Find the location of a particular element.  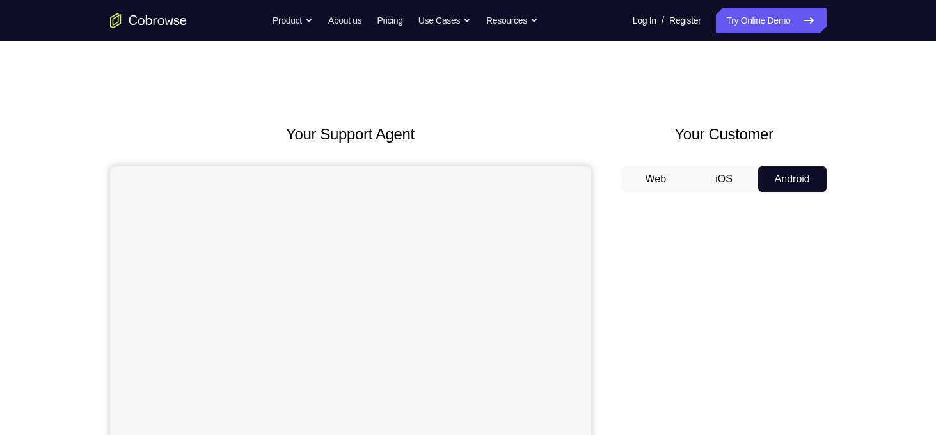

a: About us is located at coordinates (345, 20).